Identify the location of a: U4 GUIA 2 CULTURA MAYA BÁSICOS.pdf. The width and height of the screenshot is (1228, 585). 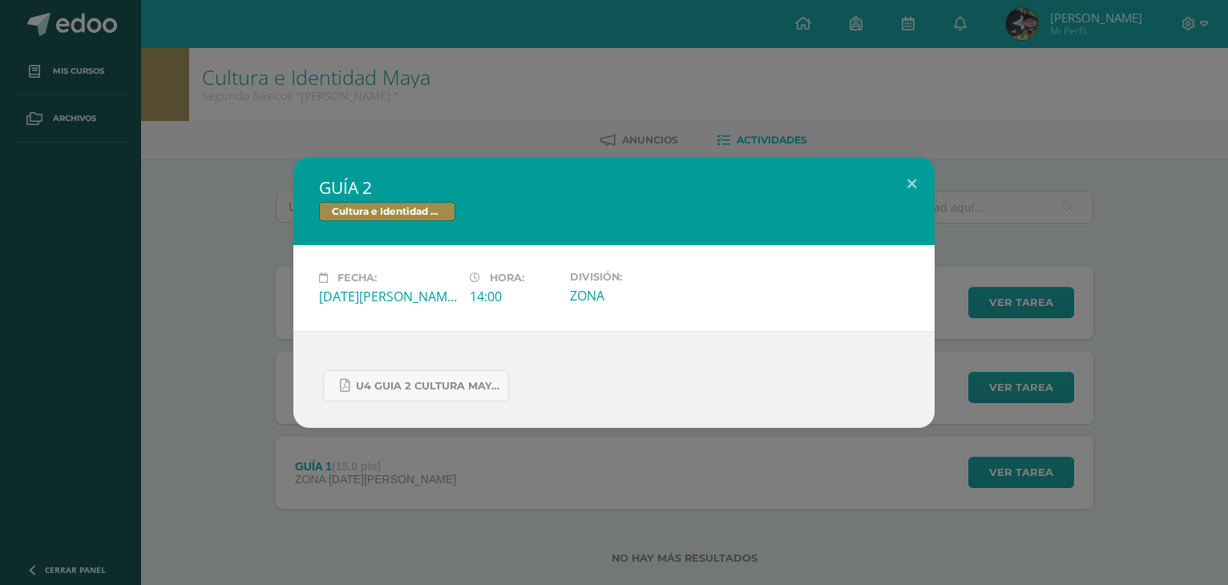
(416, 385).